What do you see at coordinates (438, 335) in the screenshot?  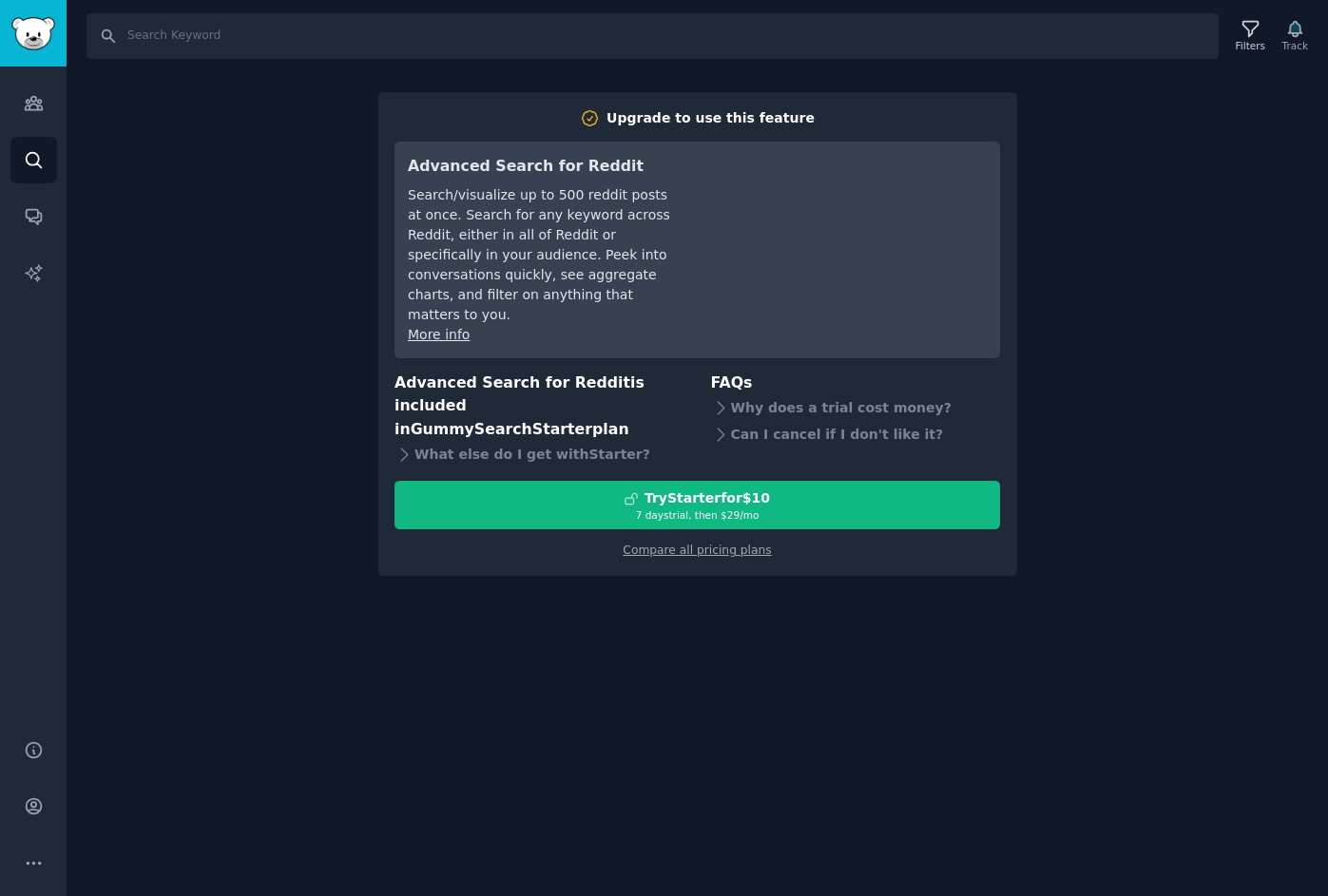 I see `a: More info` at bounding box center [438, 335].